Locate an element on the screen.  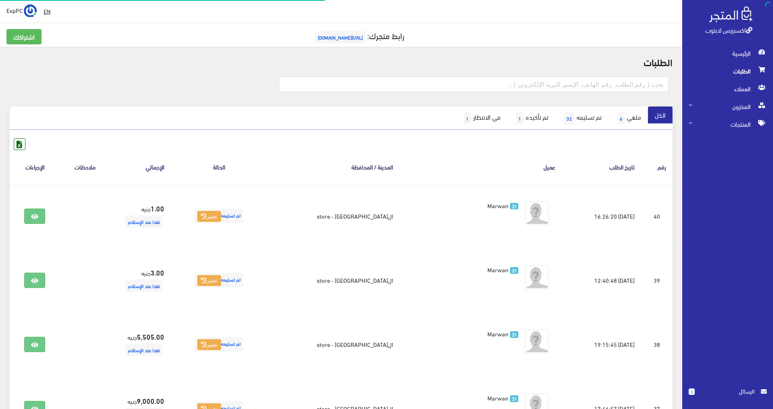
input: بحث ( رقم الطلب, رقم الهاتف, الإسم, البريد اﻹلكتروني )... is located at coordinates (474, 84).